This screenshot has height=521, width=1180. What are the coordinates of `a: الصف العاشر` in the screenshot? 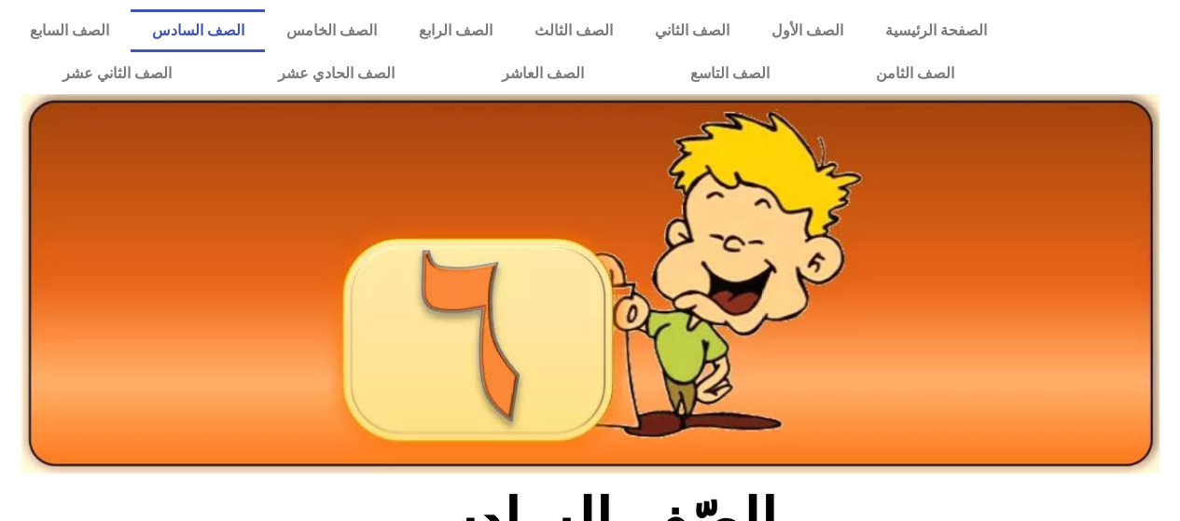 It's located at (543, 74).